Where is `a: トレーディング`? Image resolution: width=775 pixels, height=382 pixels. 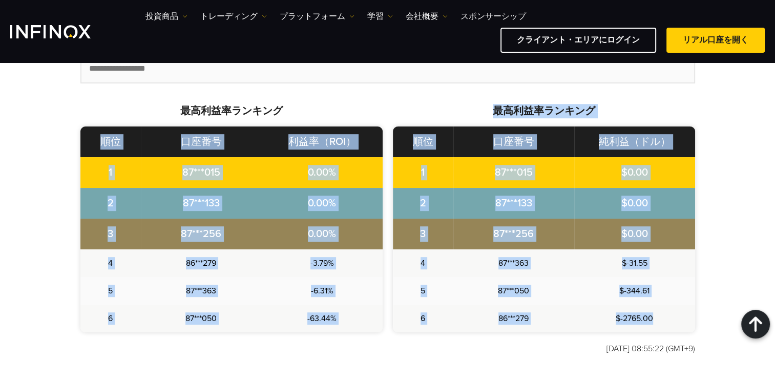 a: トレーディング is located at coordinates (233, 16).